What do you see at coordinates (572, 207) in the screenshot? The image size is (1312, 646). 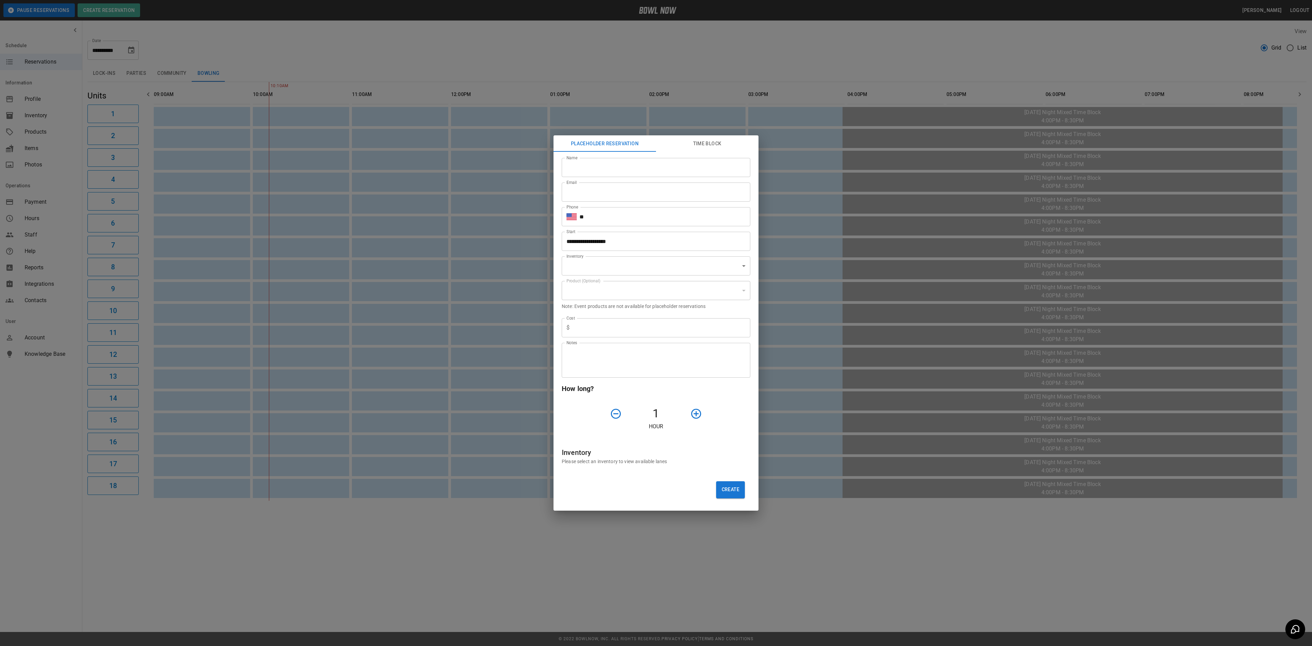 I see `label: Phone` at bounding box center [572, 207].